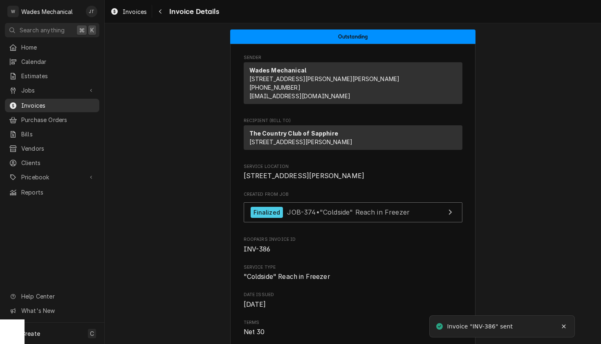 The image size is (601, 344). I want to click on span: Create, so click(31, 333).